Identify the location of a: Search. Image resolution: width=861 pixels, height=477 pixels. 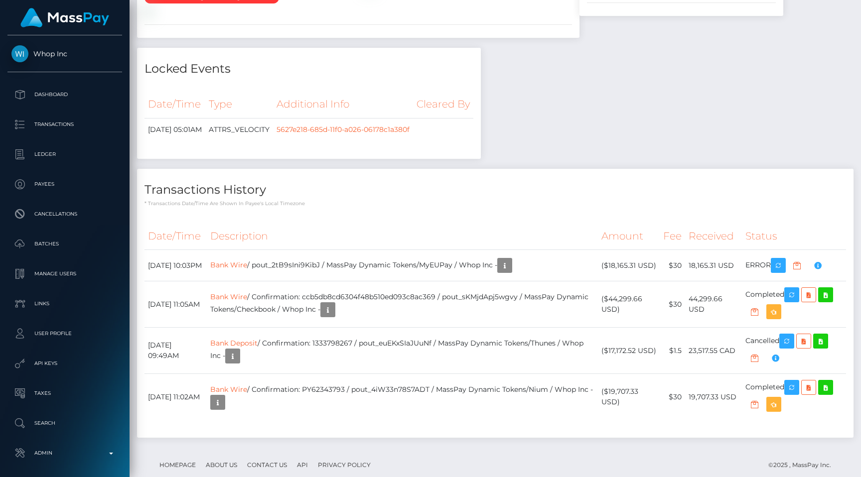
(65, 423).